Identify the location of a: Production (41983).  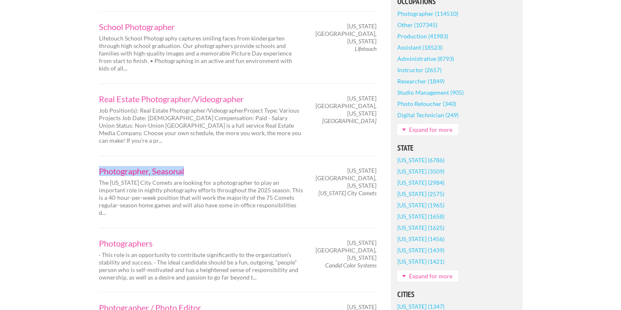
(423, 36).